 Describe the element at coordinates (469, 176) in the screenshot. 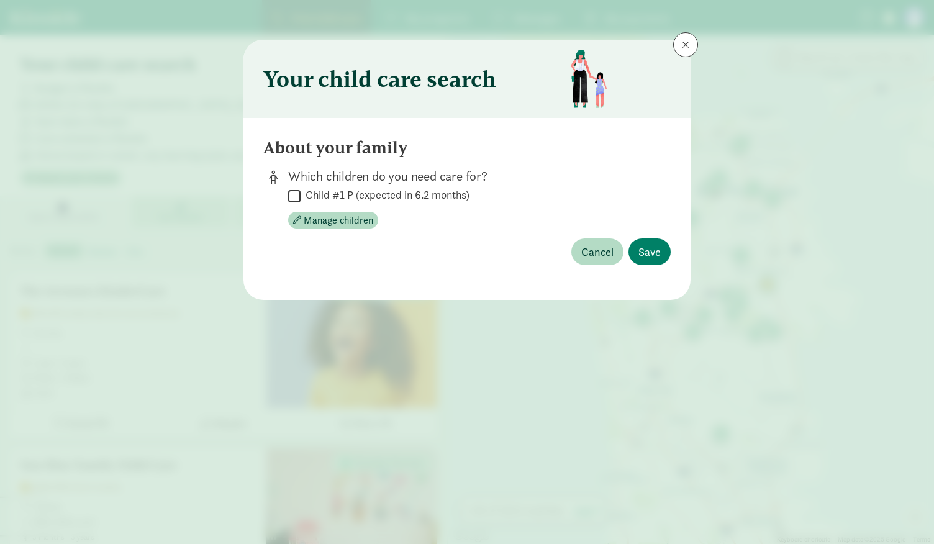

I see `p: Which children do you need care for?` at that location.